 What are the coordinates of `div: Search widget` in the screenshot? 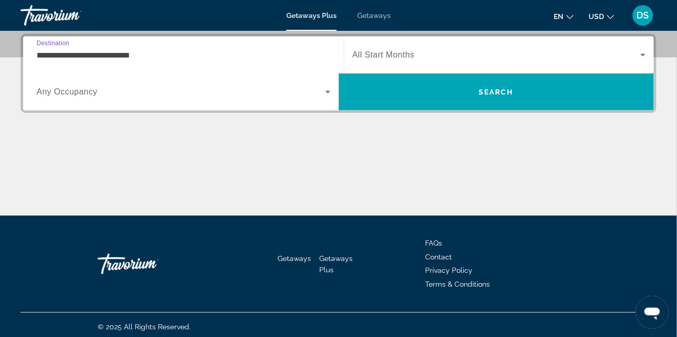 It's located at (338, 74).